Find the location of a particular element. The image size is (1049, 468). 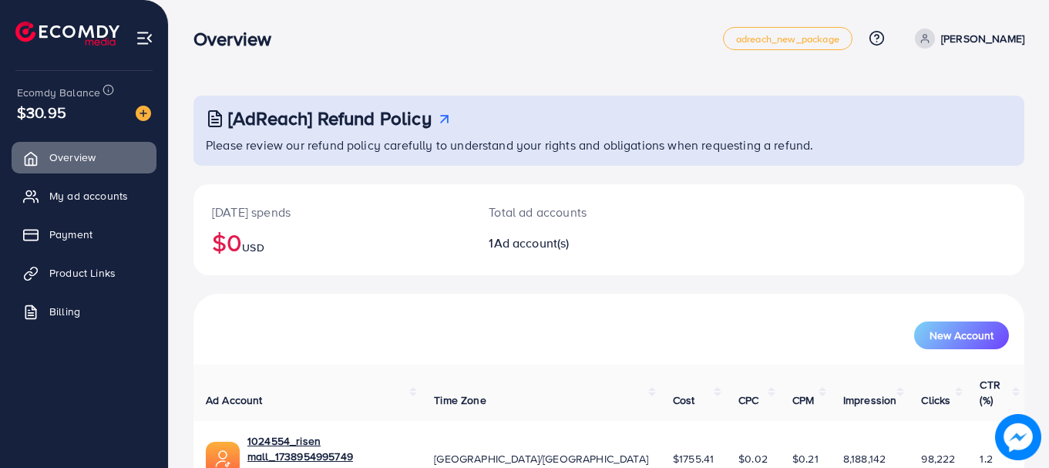

span: Ad account(s) is located at coordinates (532, 243).